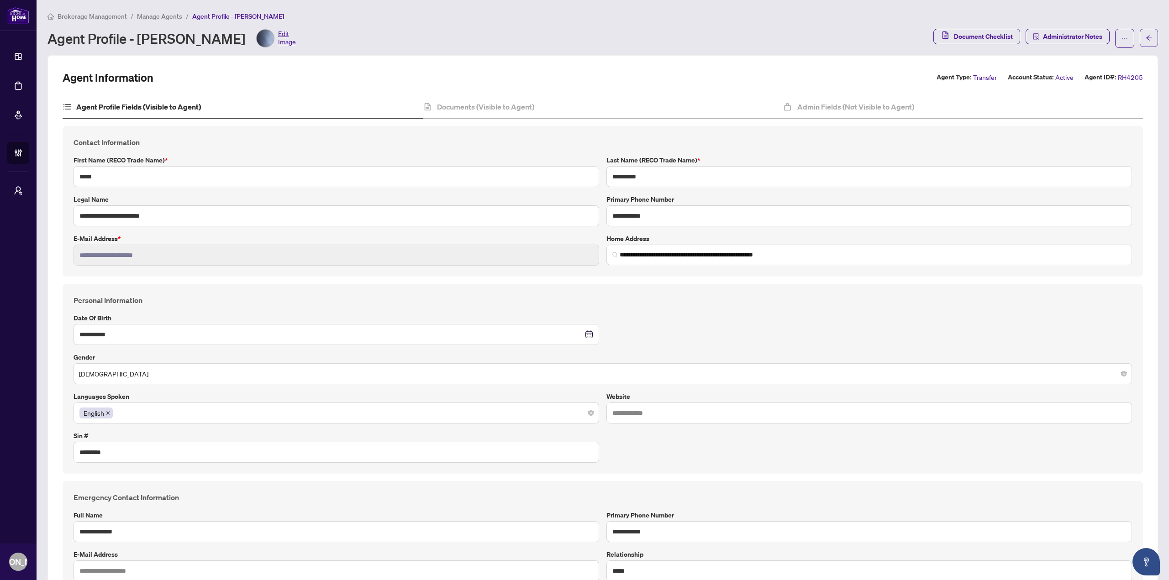 Image resolution: width=1169 pixels, height=580 pixels. Describe the element at coordinates (1036, 37) in the screenshot. I see `span: solution` at that location.